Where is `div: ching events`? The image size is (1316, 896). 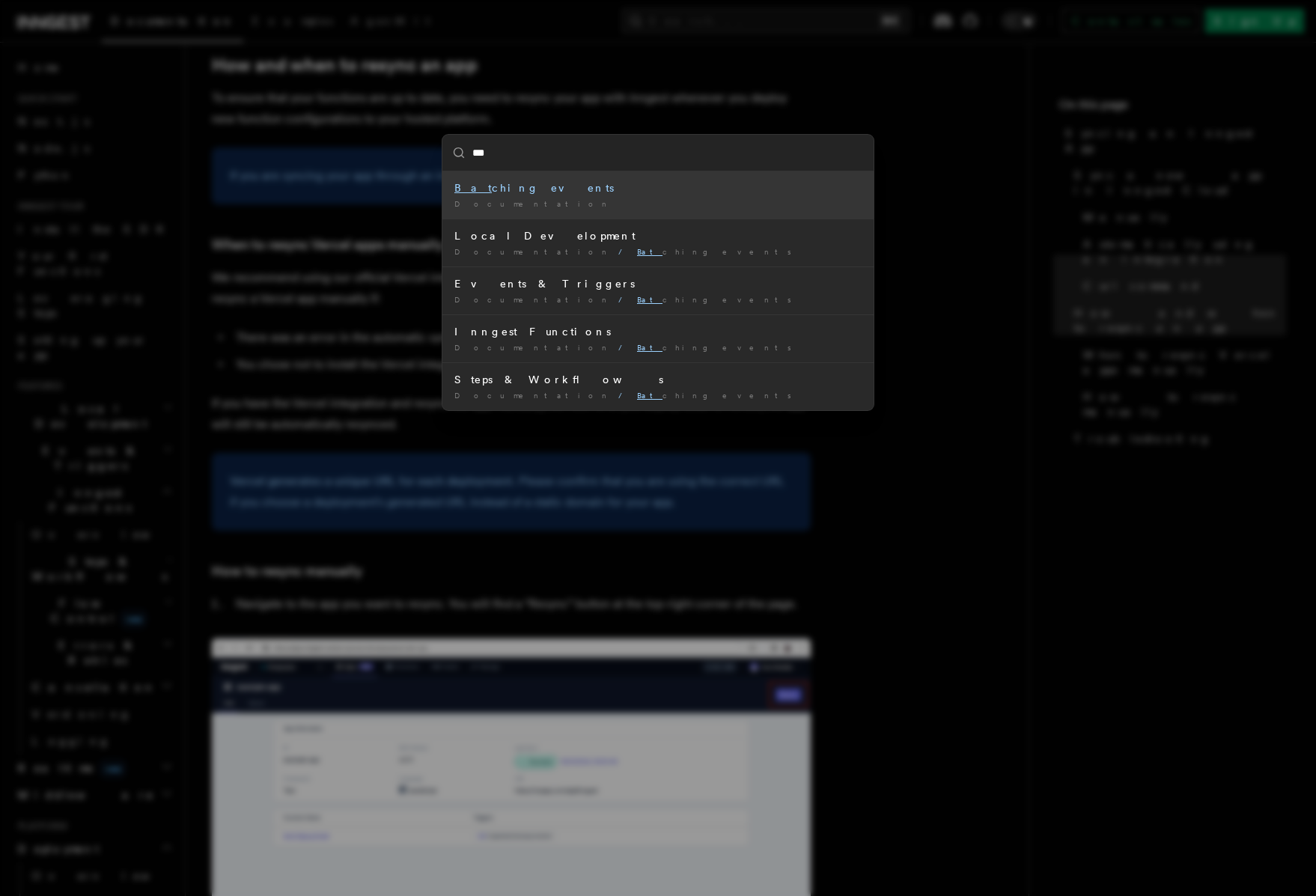 div: ching events is located at coordinates (658, 188).